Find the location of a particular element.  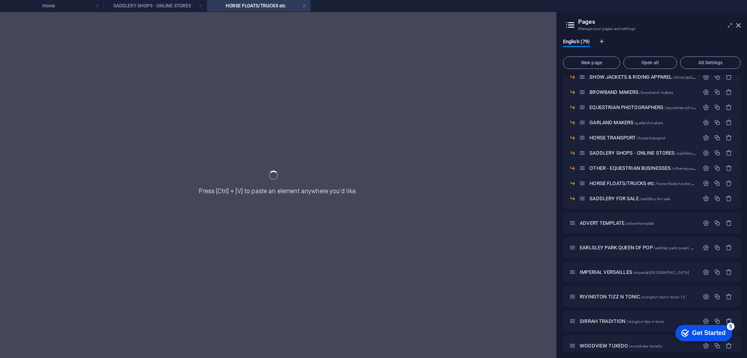

span: /garland-makers is located at coordinates (649, 123).